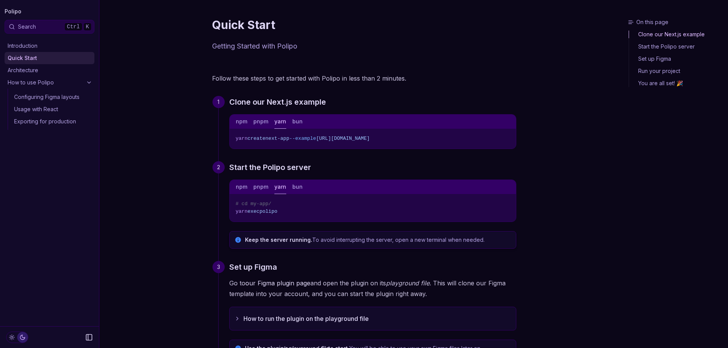  What do you see at coordinates (278, 240) in the screenshot?
I see `strong: Keep the server running.` at bounding box center [278, 240].